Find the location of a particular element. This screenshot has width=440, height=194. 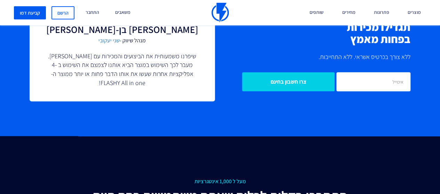

a: קביעת דמו is located at coordinates (30, 13).